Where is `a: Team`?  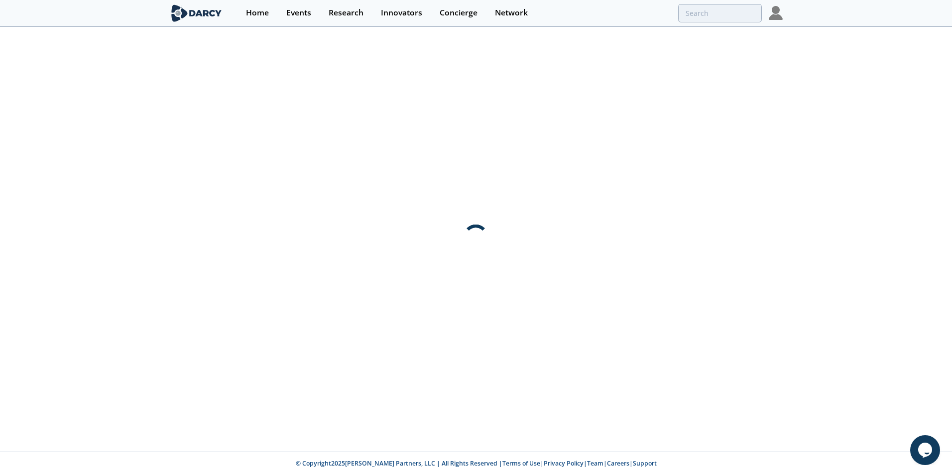 a: Team is located at coordinates (595, 463).